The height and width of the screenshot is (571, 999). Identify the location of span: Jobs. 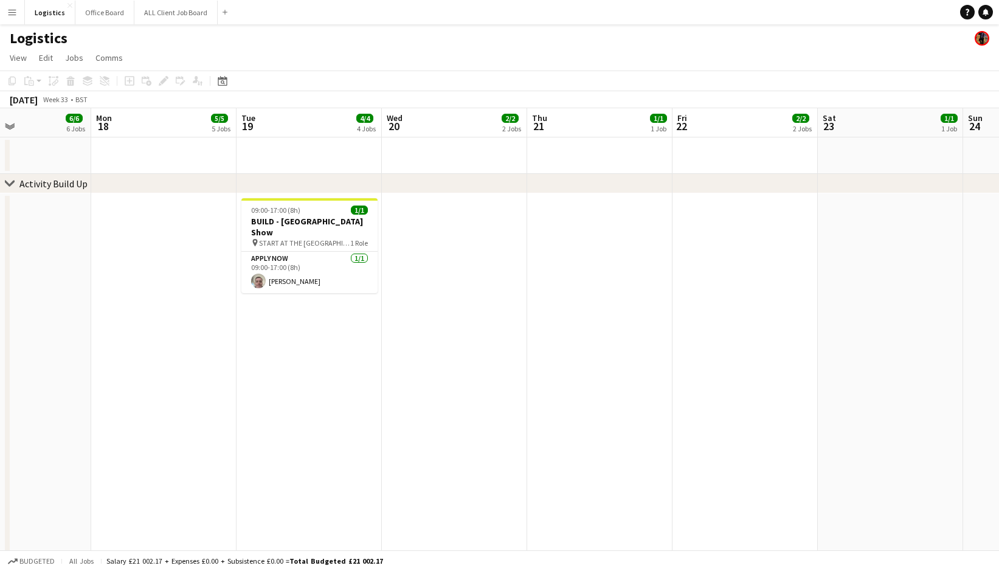
(74, 58).